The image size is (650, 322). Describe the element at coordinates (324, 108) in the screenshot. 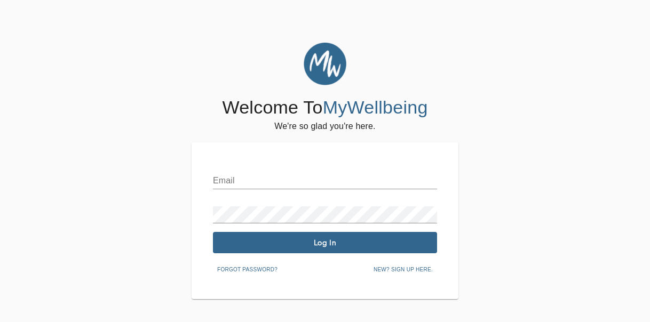

I see `h4: Welcome To` at that location.